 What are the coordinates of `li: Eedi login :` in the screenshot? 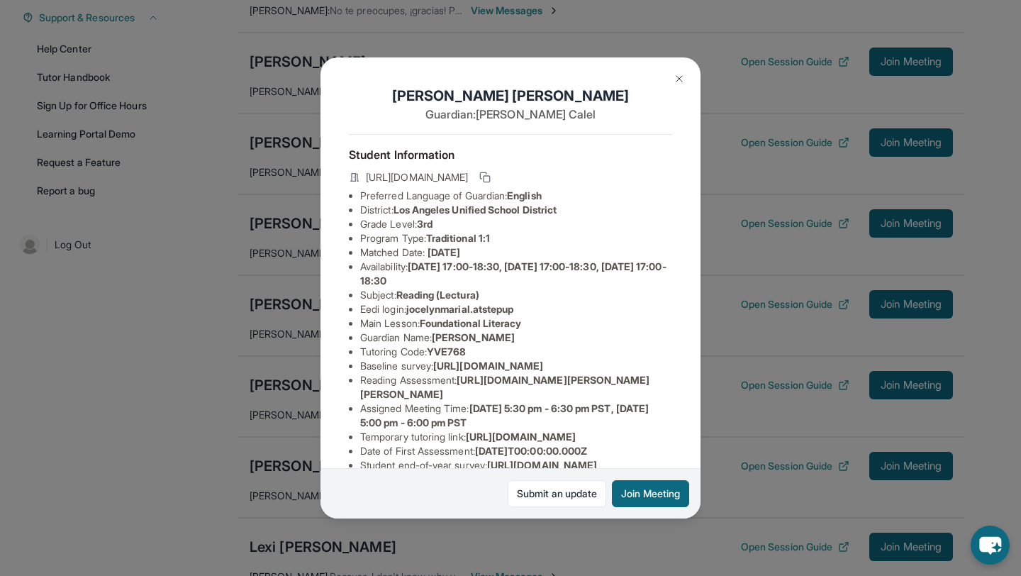 It's located at (516, 309).